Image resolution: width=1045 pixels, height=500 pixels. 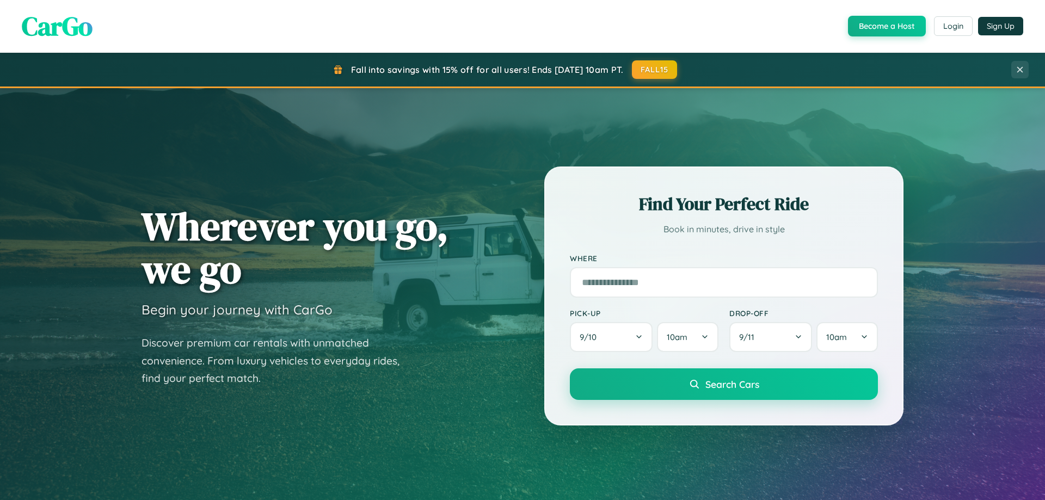 I want to click on button: Sign Up, so click(x=1001, y=26).